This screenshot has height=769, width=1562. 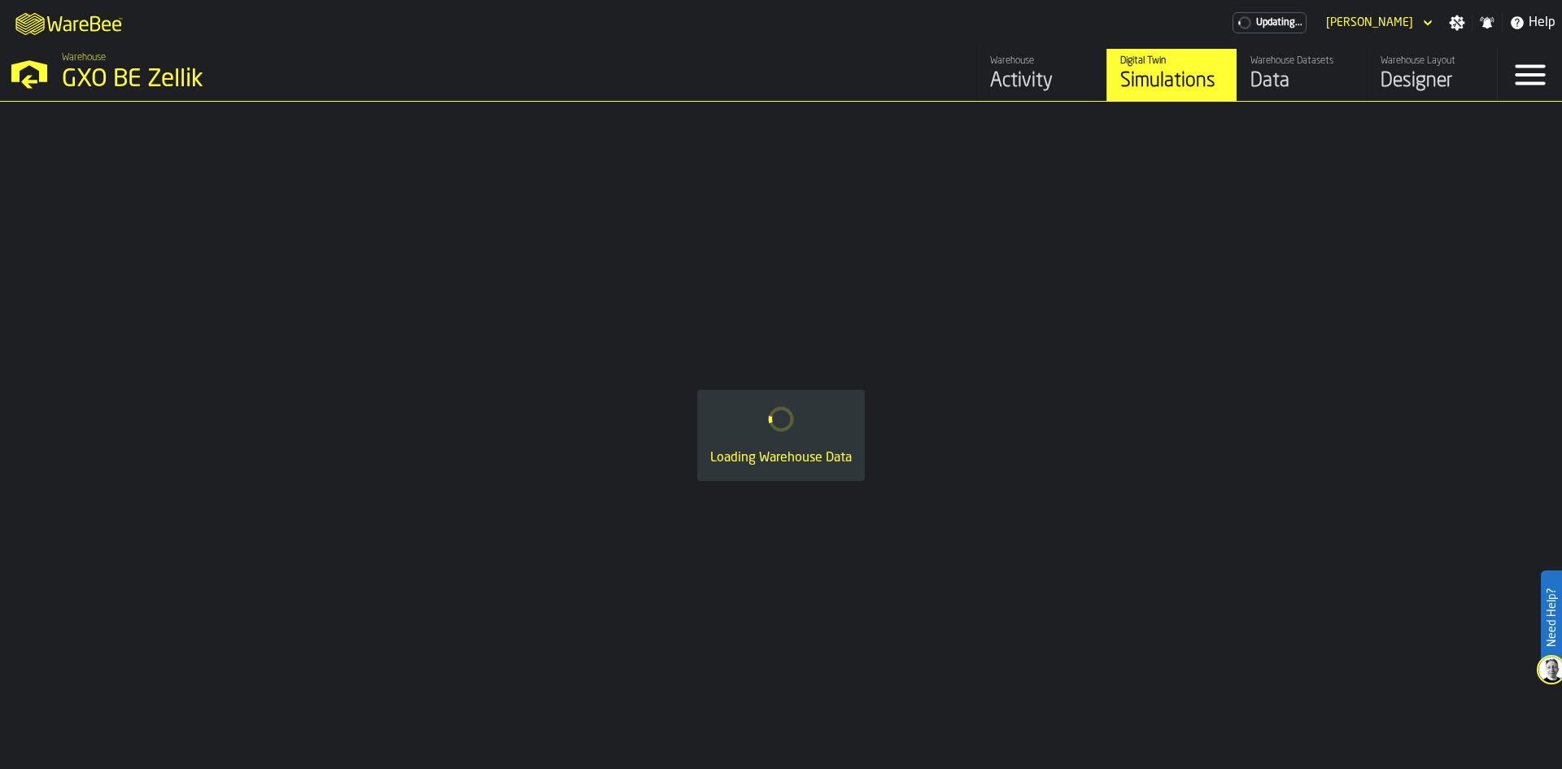 What do you see at coordinates (1172, 81) in the screenshot?
I see `div: Simulations` at bounding box center [1172, 81].